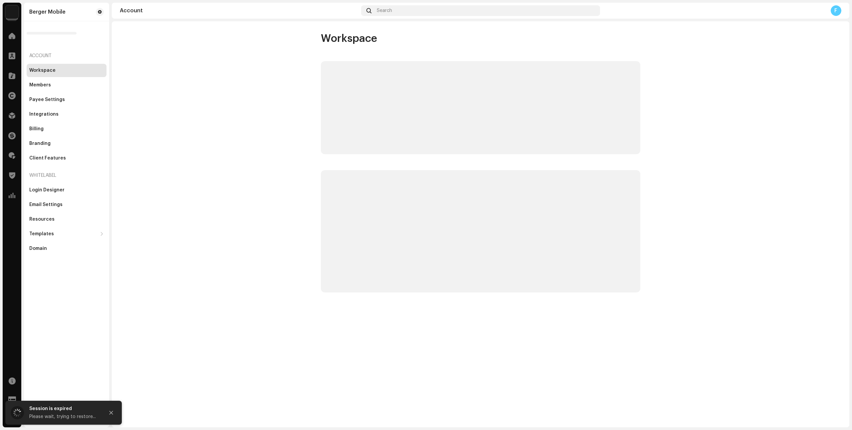 The width and height of the screenshot is (852, 430). I want to click on re-m-nav-item: Members, so click(67, 85).